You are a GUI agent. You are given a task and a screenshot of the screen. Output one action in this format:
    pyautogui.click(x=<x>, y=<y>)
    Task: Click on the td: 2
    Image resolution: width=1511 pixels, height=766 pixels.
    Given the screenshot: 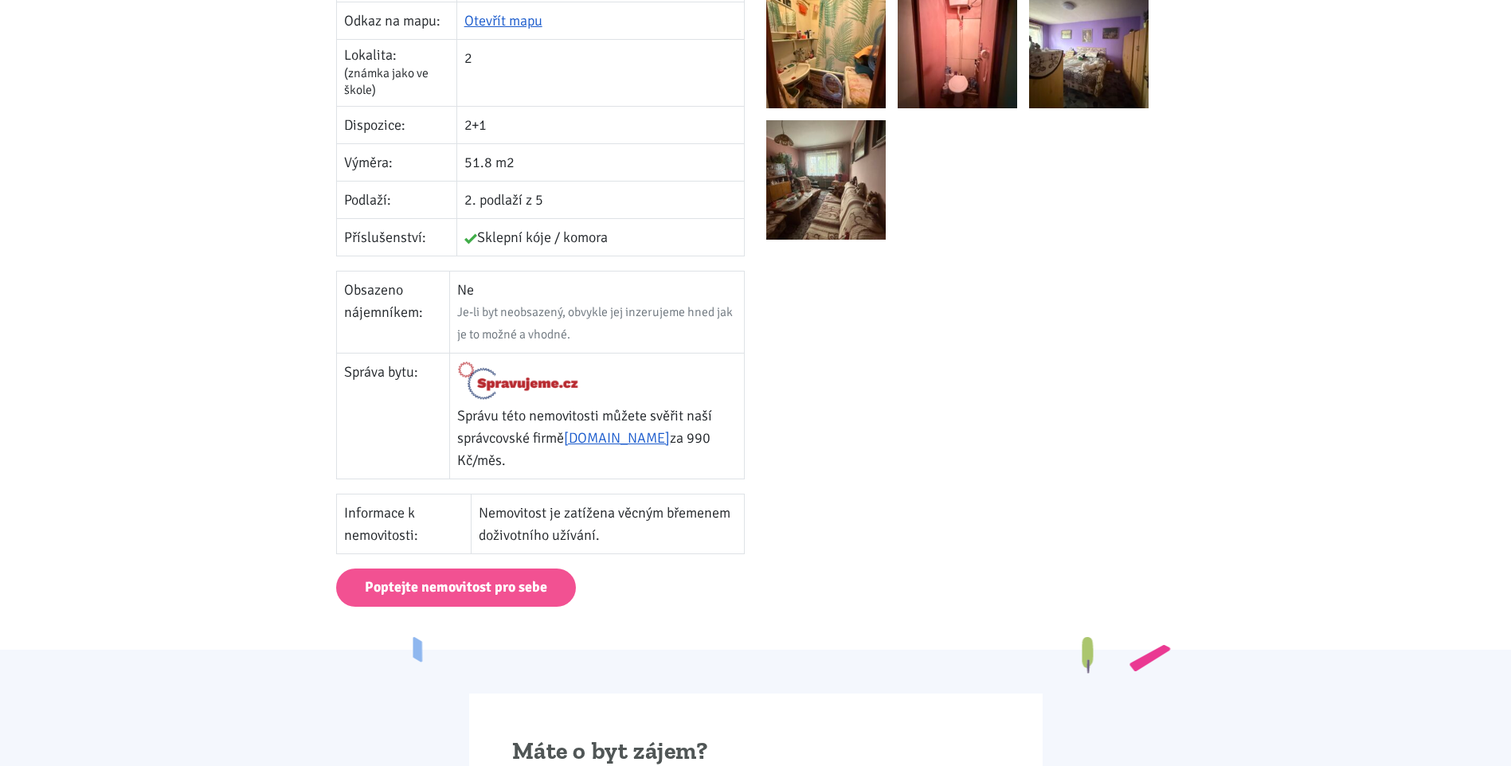 What is the action you would take?
    pyautogui.click(x=600, y=73)
    